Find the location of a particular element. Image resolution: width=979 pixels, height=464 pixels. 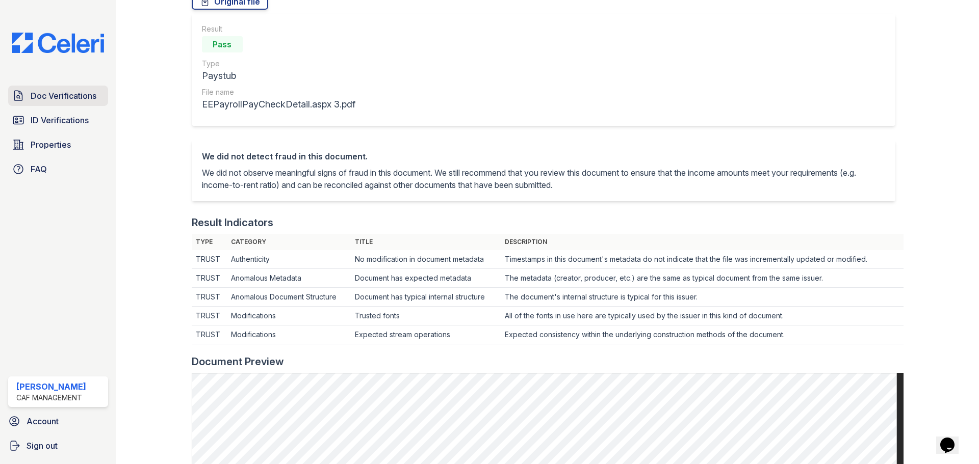

span: Doc Verifications is located at coordinates (63, 96).